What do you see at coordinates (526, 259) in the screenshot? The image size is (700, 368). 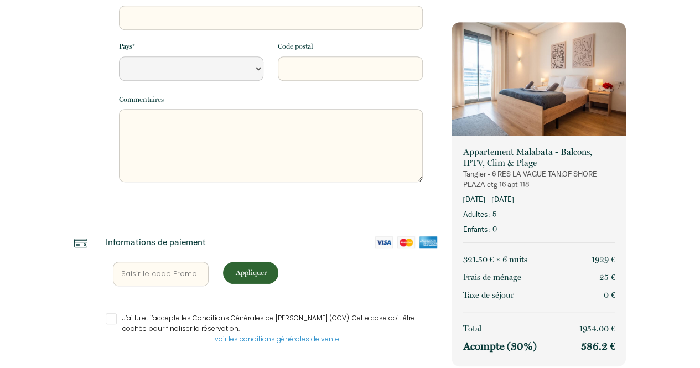 I see `span: s` at bounding box center [526, 259].